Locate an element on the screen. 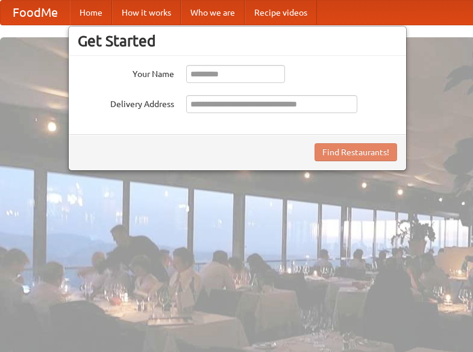  button: Find Restaurants! is located at coordinates (355, 152).